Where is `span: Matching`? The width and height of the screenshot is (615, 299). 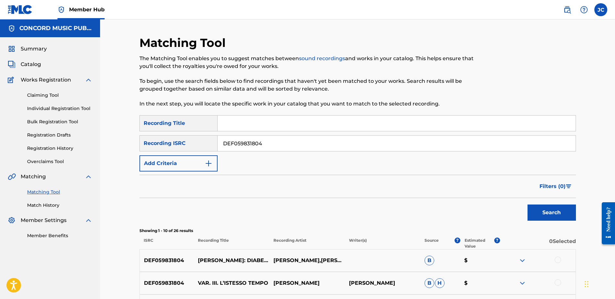 span: Matching is located at coordinates (33, 176).